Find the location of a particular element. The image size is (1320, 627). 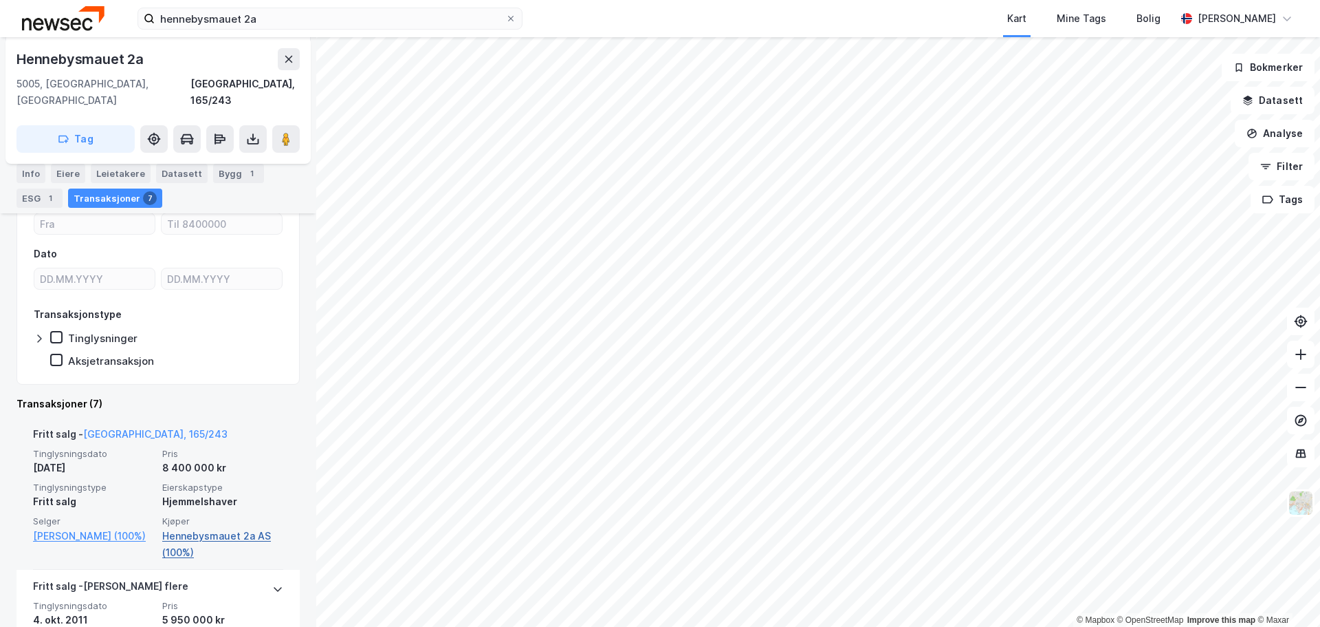

img: newsec-logo.f6e21ccffca1b3a03d2d.png is located at coordinates (63, 18).